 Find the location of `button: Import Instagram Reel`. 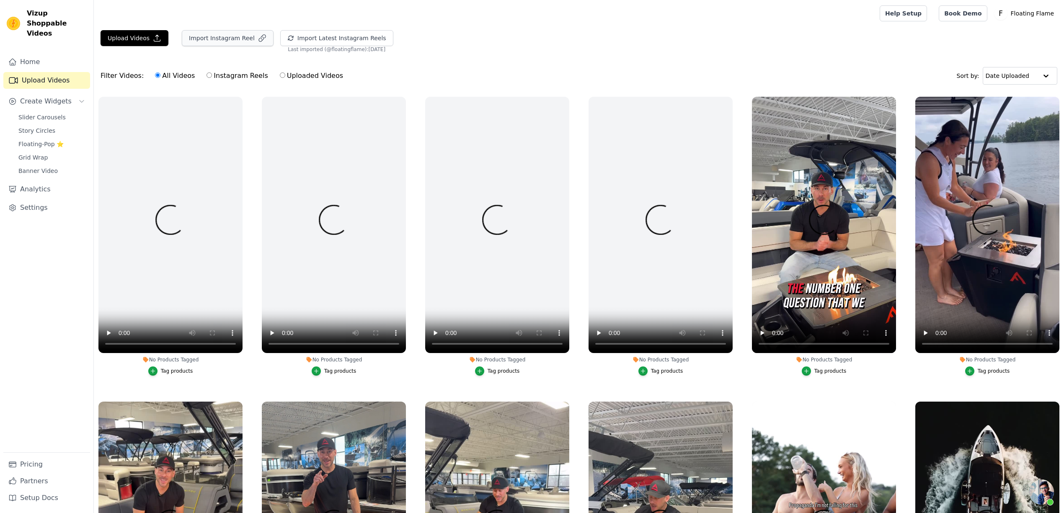

button: Import Instagram Reel is located at coordinates (227, 38).